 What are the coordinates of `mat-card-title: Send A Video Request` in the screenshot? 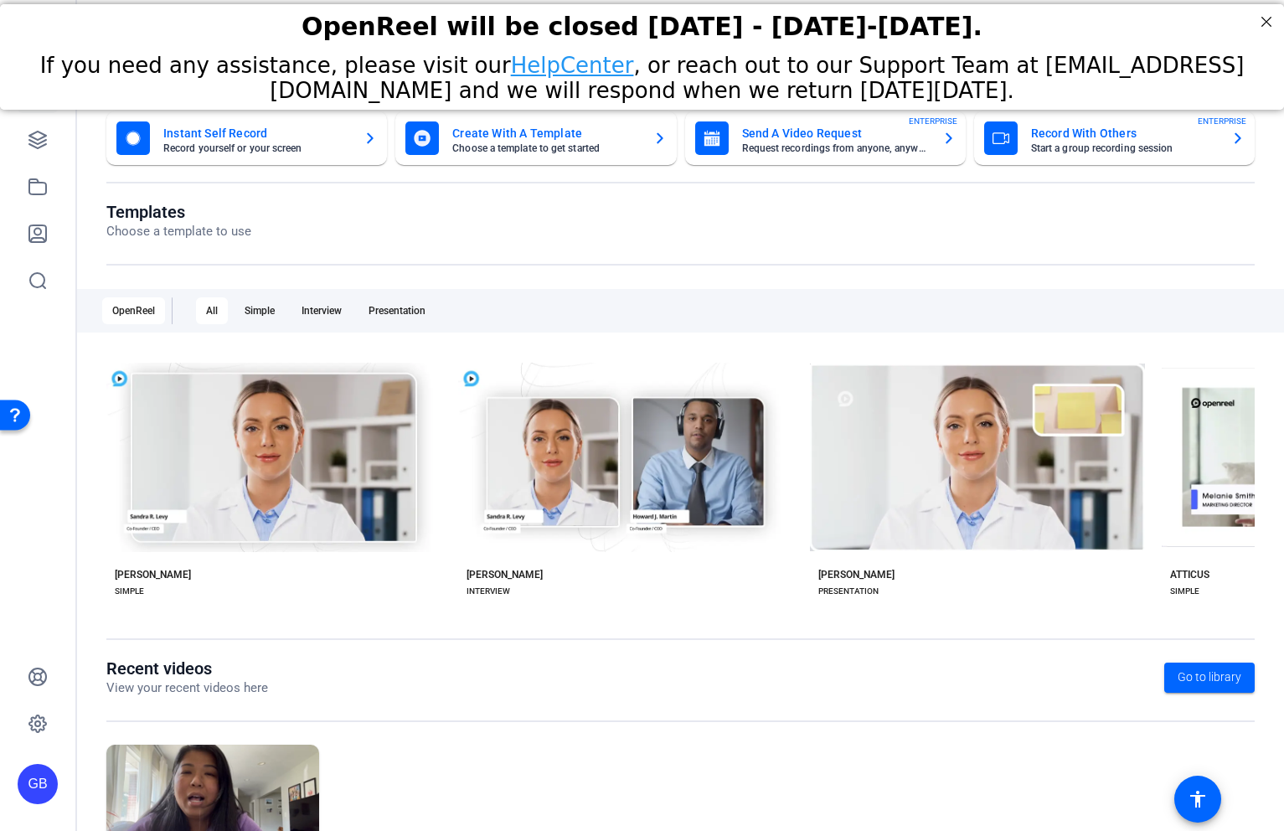 It's located at (835, 133).